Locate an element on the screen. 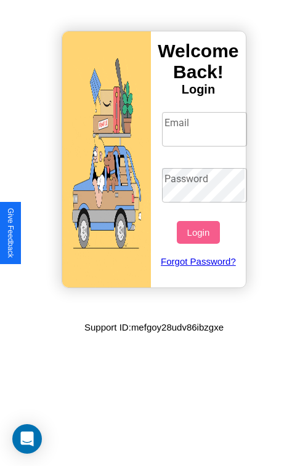 This screenshot has height=466, width=308. h3: Welcome Back! is located at coordinates (198, 62).